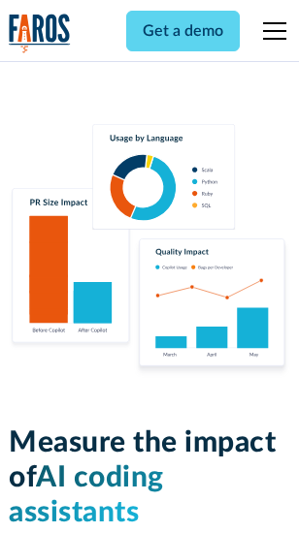  I want to click on img: Charts tracking GitHub Copilot's usage and impact on velocity and quality, so click(149, 251).